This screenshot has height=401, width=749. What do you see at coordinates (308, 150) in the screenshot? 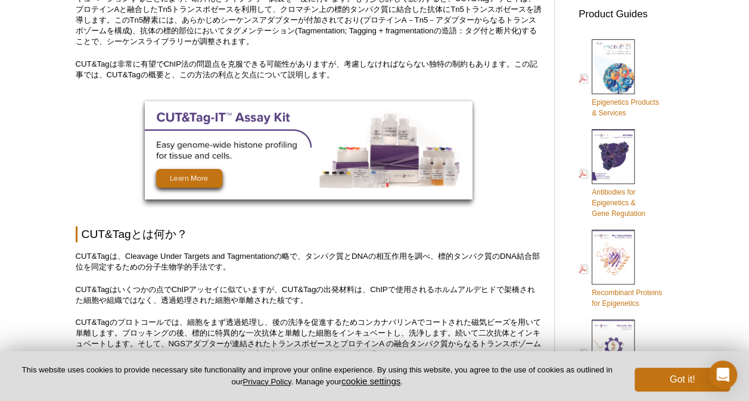
I see `img: Optimized CUT&Tag-IT Assay Kit` at bounding box center [308, 150].